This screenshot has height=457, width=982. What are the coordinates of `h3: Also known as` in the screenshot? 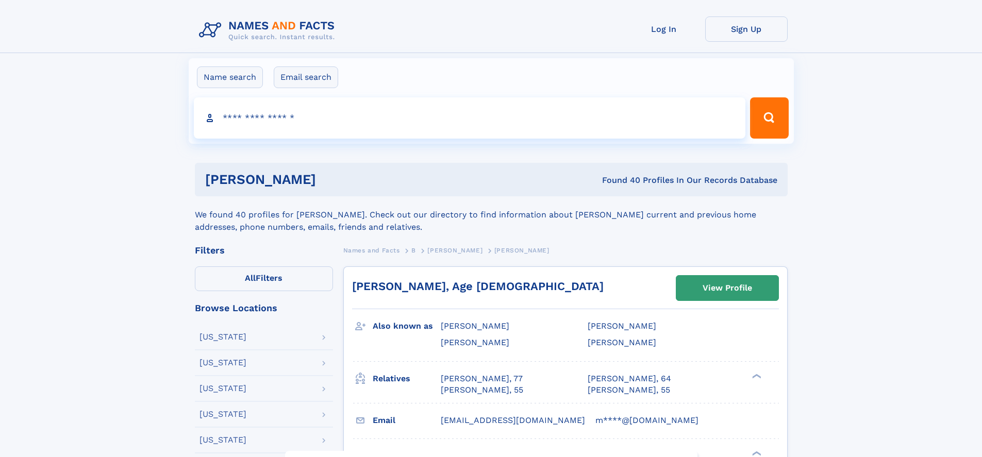 It's located at (407, 326).